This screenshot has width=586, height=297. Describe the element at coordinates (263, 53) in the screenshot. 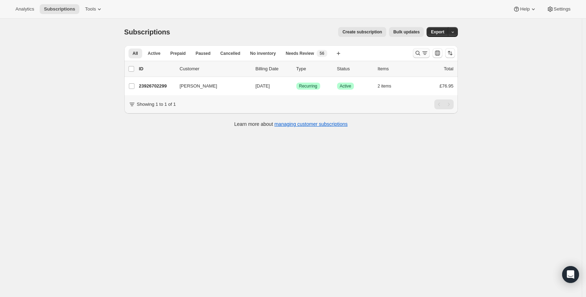

I see `span: No inventory` at that location.